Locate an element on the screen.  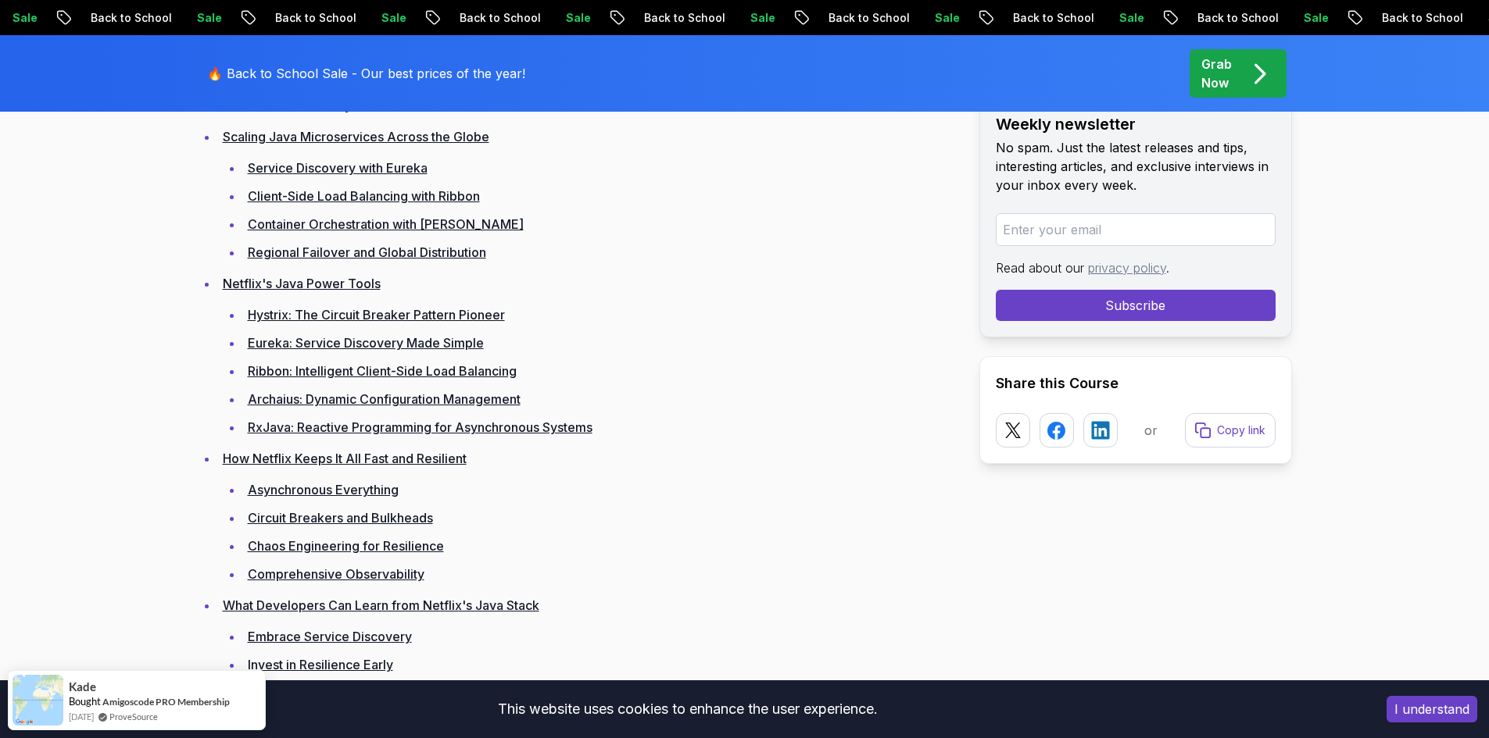
h2: Share this Course is located at coordinates (1135, 384).